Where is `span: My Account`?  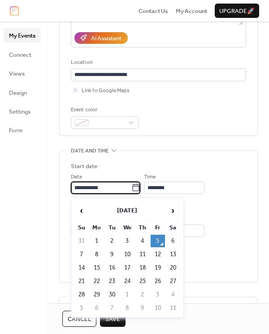
span: My Account is located at coordinates (191, 11).